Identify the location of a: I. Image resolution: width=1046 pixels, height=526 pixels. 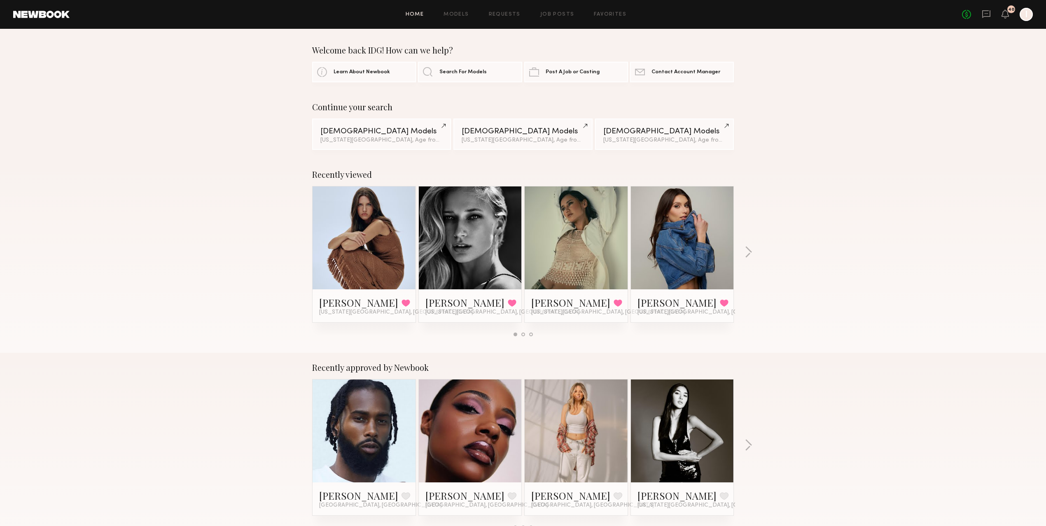
(1026, 14).